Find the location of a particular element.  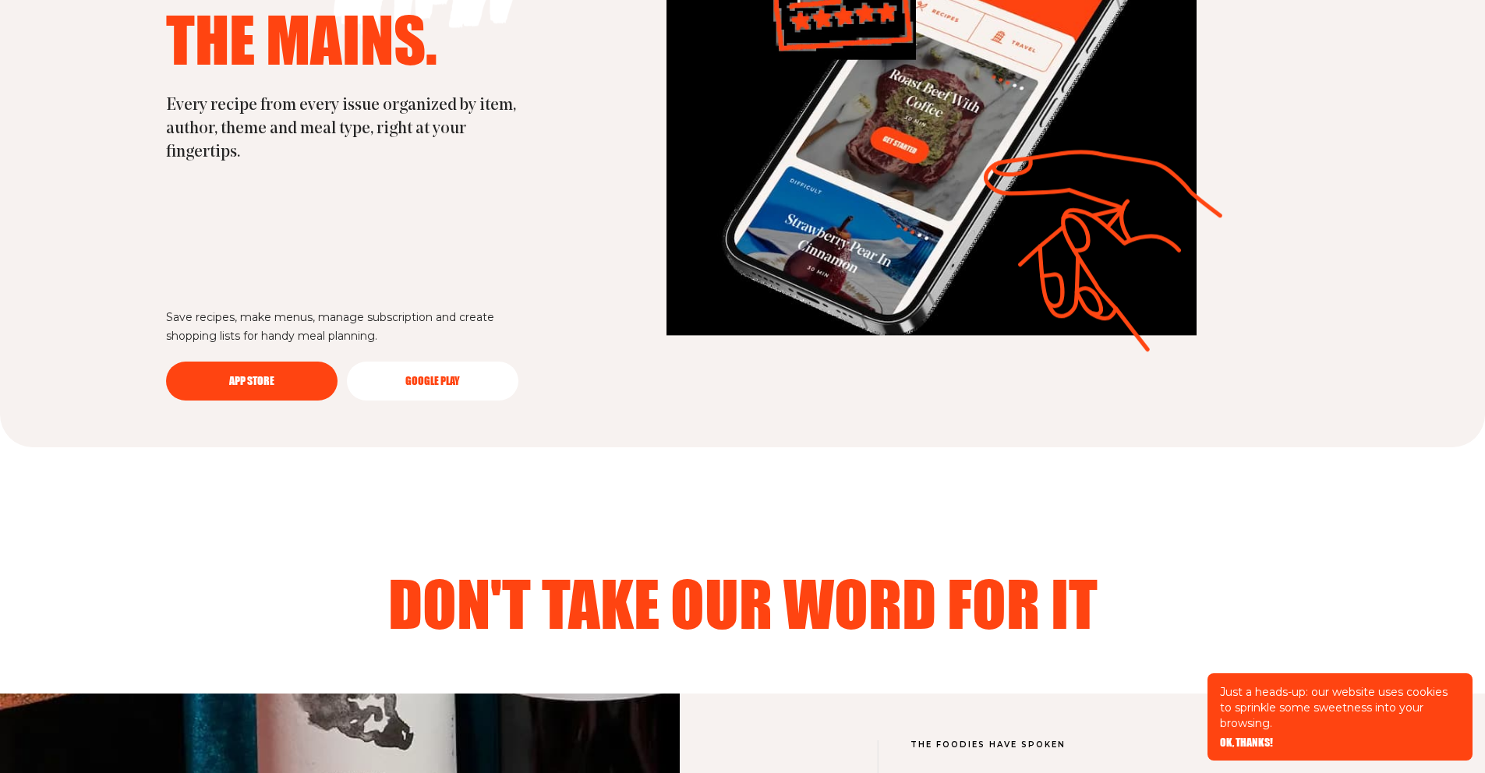

p: Save recipes, make menus, manage subscription and create shopping lists for handy meal planning. is located at coordinates (345, 327).